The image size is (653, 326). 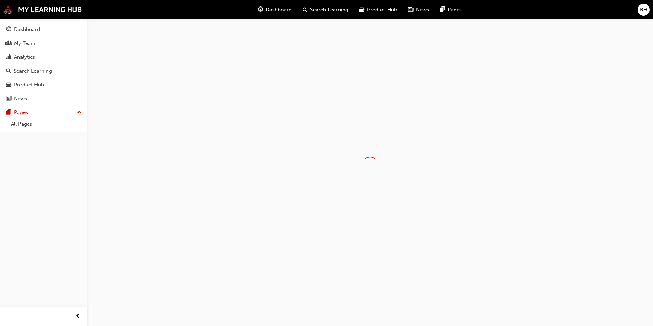 What do you see at coordinates (77, 316) in the screenshot?
I see `span: prev-icon` at bounding box center [77, 316].